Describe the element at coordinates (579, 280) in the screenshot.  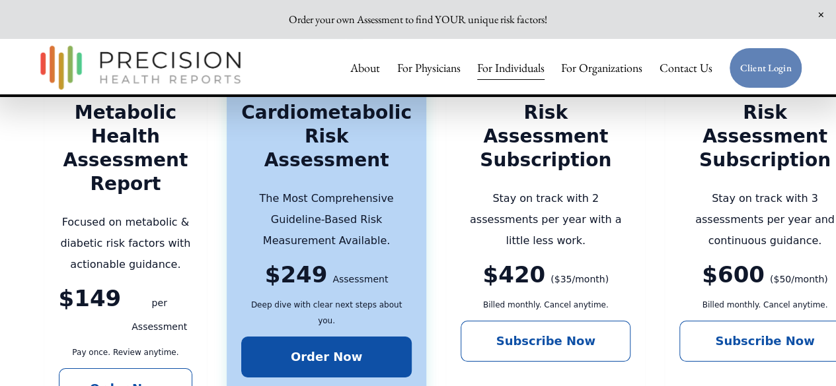
I see `div: ($35/month)` at that location.